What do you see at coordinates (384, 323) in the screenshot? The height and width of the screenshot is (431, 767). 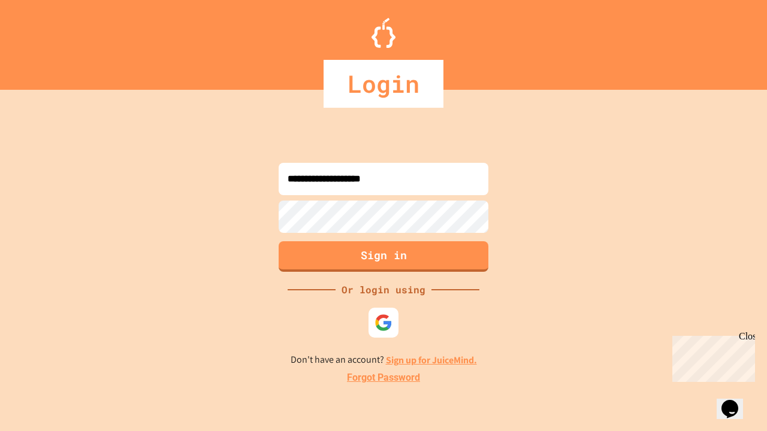 I see `img: google-icon.svg` at bounding box center [384, 323].